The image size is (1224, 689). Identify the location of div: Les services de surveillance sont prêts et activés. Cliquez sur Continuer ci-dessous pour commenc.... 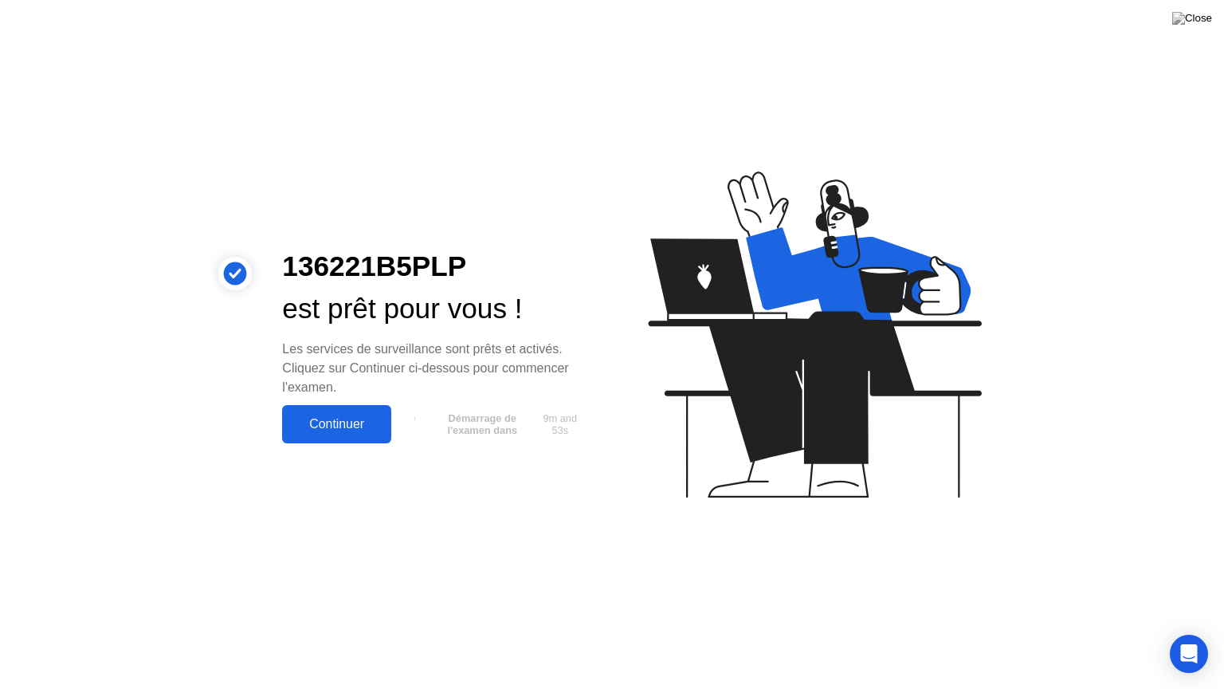
(434, 368).